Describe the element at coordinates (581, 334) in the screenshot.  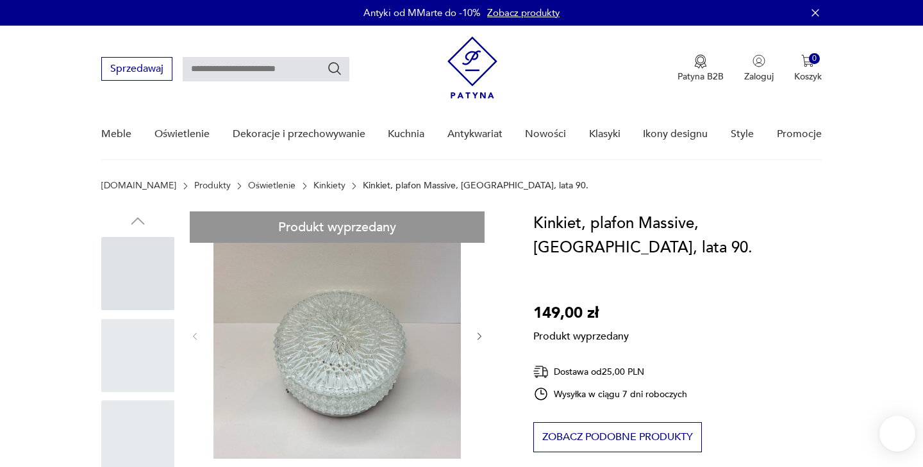
I see `p: Produkt wyprzedany` at that location.